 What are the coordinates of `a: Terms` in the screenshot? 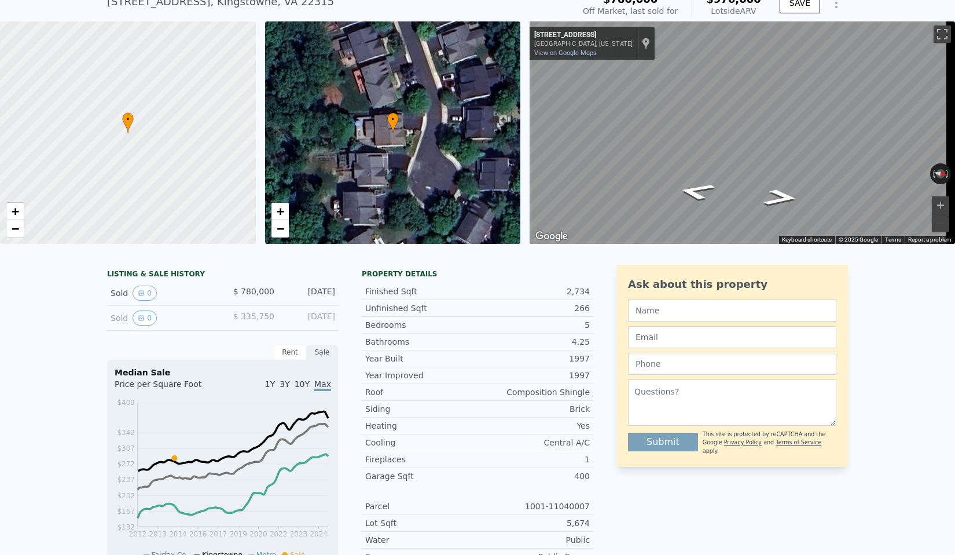 It's located at (893, 239).